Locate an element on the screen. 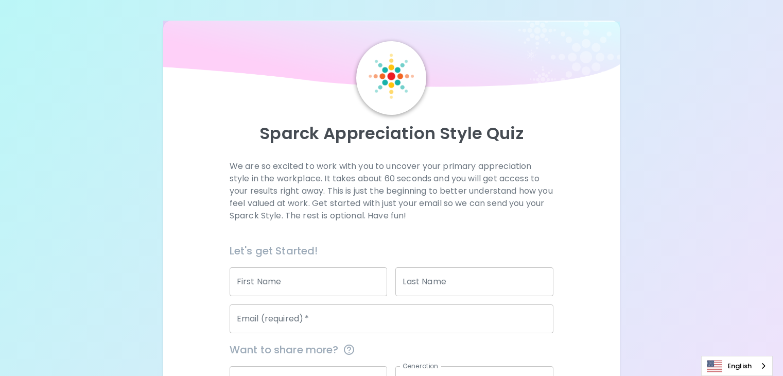 The width and height of the screenshot is (783, 376). h6: Let's get Started! is located at coordinates (391, 251).